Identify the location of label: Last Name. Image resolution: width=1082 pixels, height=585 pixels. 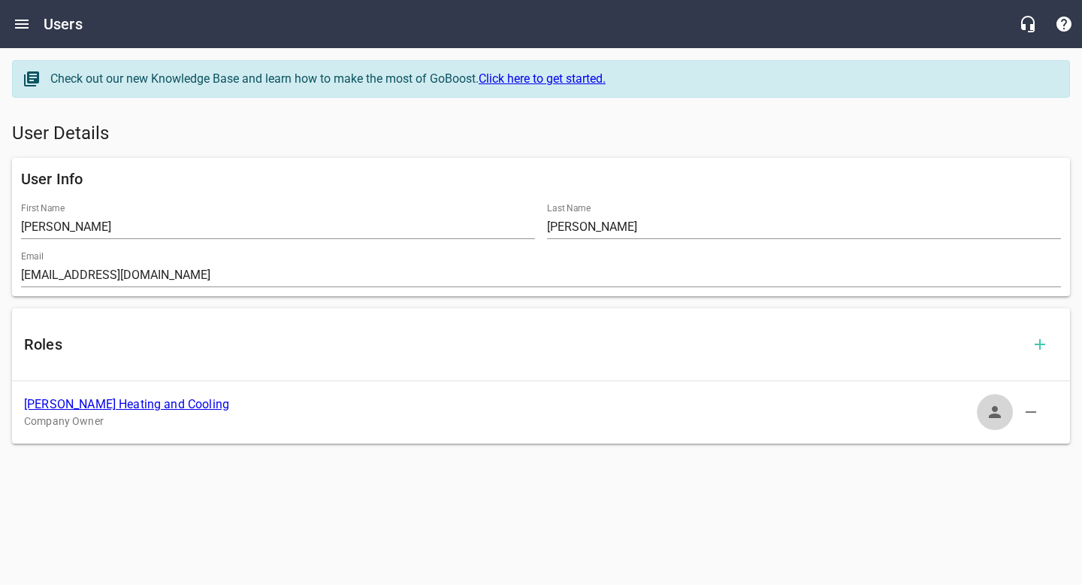
(569, 208).